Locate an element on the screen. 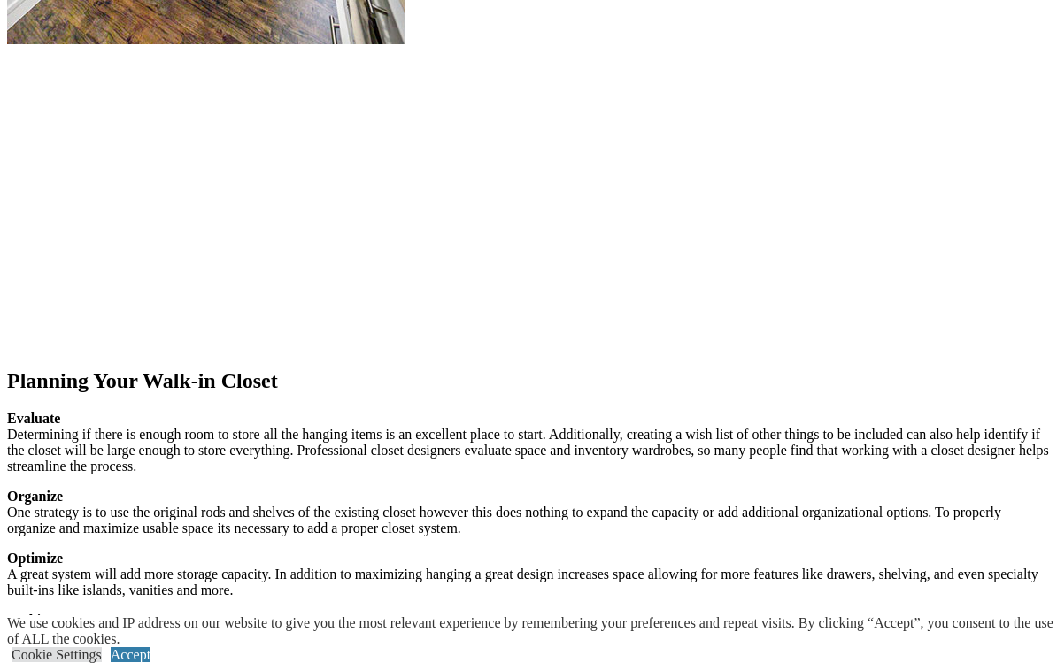 Image resolution: width=1057 pixels, height=663 pixels. a: Cookie Settings is located at coordinates (57, 654).